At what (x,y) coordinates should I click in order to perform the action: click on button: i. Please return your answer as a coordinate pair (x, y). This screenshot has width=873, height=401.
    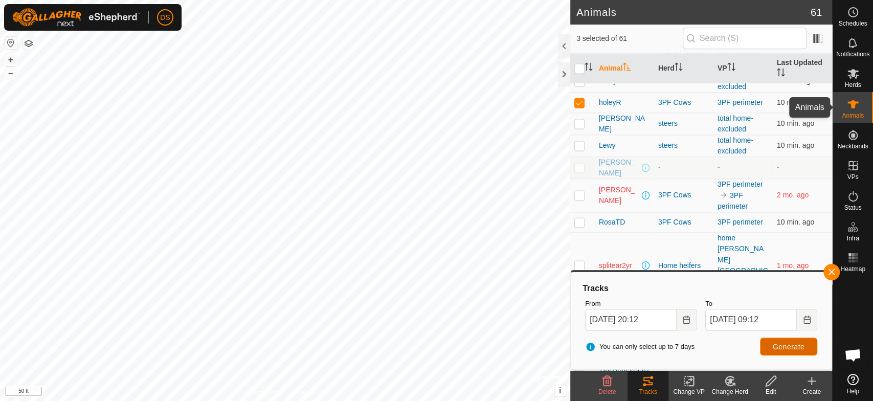
    Looking at the image, I should click on (560, 391).